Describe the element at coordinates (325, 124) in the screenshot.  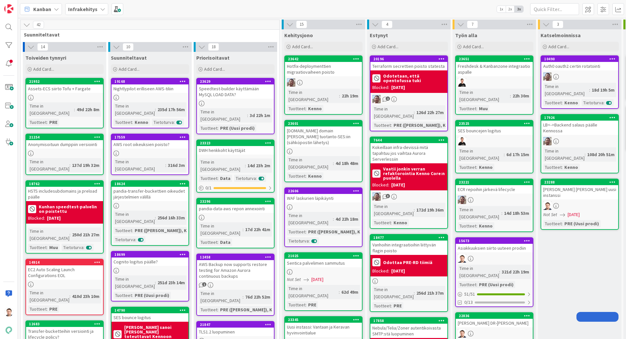
I see `div: 23601` at that location.